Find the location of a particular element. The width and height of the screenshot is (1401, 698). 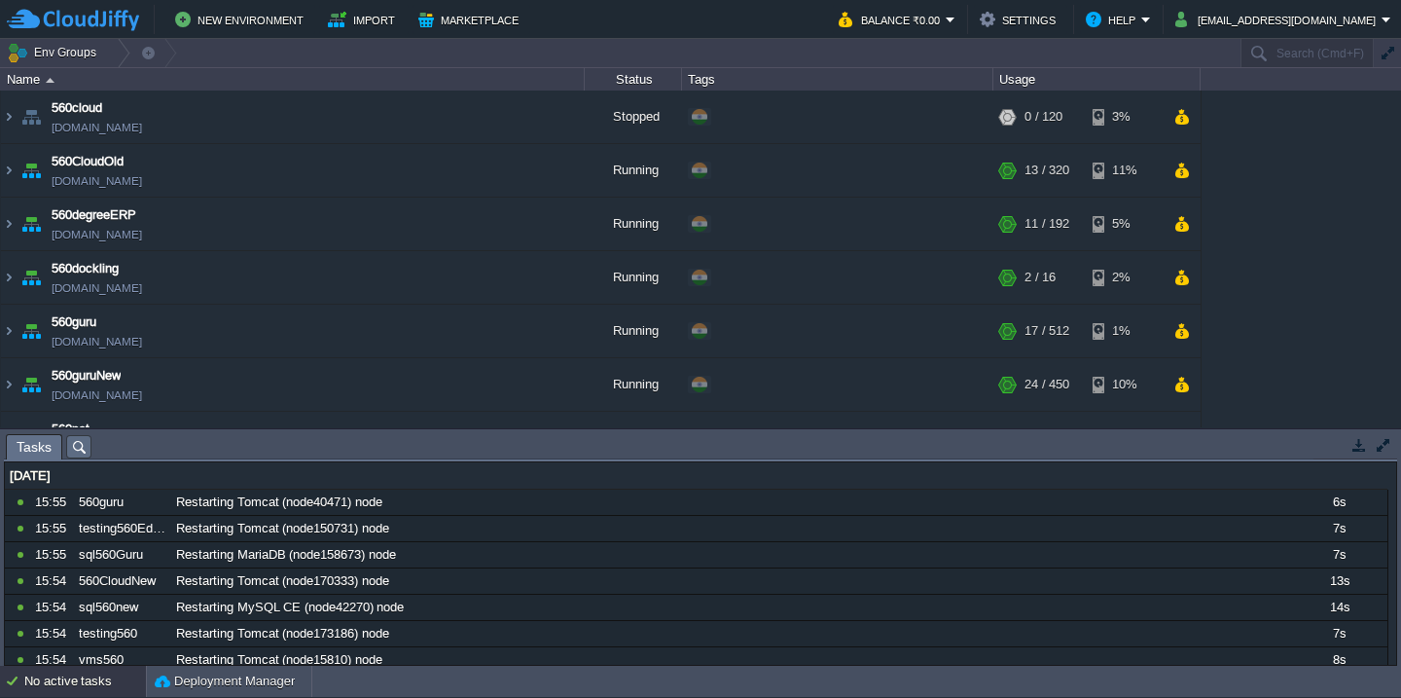

div: 14s is located at coordinates (1339, 607).